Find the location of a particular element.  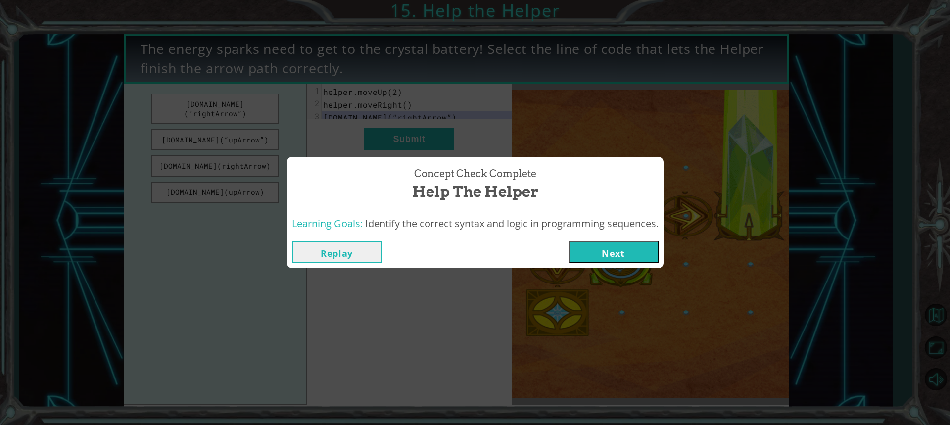

span: Concept Check Complete is located at coordinates (475, 174).